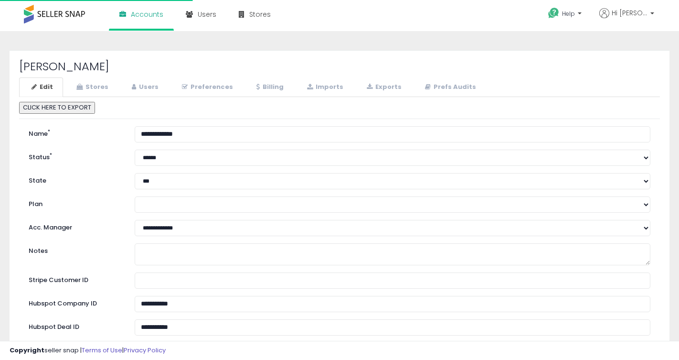  What do you see at coordinates (57, 107) in the screenshot?
I see `button: CLICK HERE TO EXPORT` at bounding box center [57, 107].